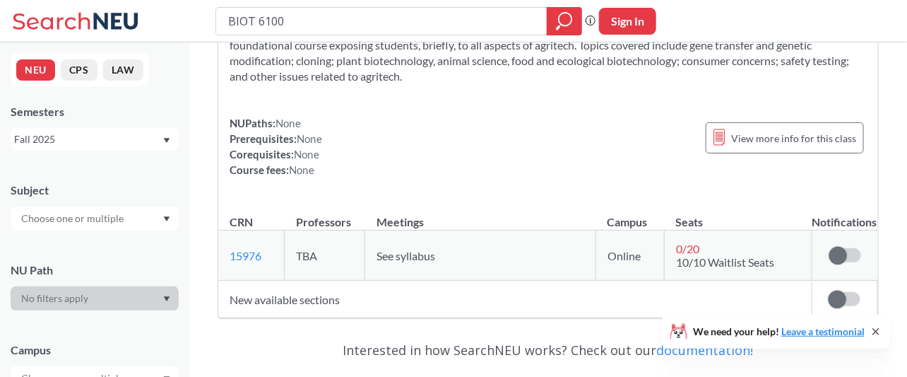 The height and width of the screenshot is (377, 907). I want to click on th: Seats, so click(738, 215).